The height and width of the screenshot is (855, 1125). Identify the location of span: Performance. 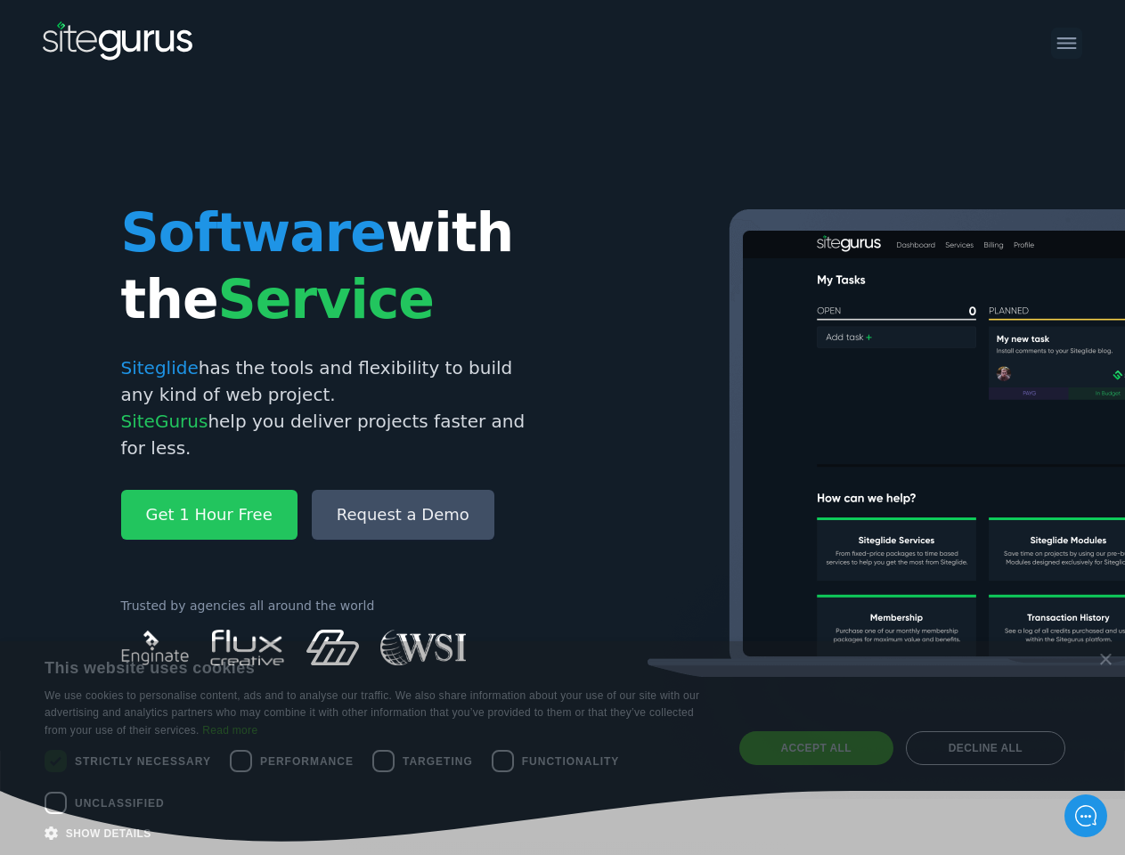
(306, 761).